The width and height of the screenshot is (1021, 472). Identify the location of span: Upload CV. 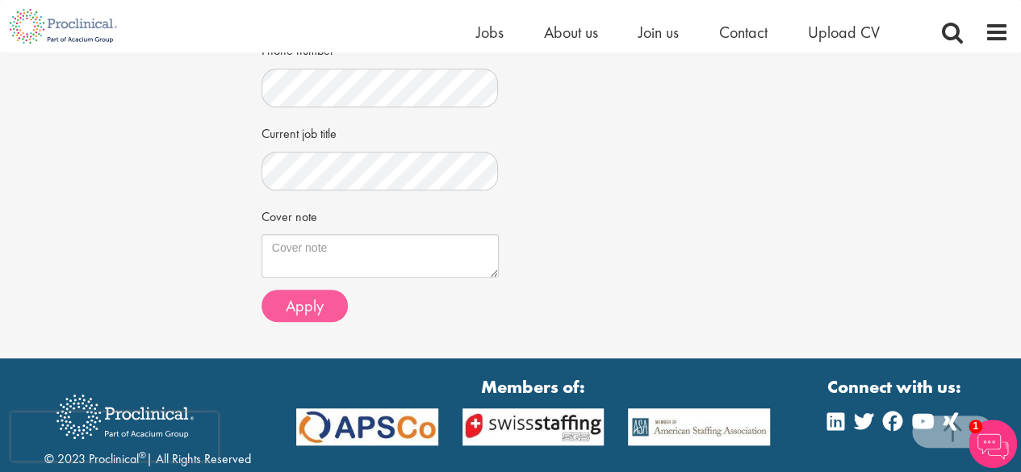
(843, 32).